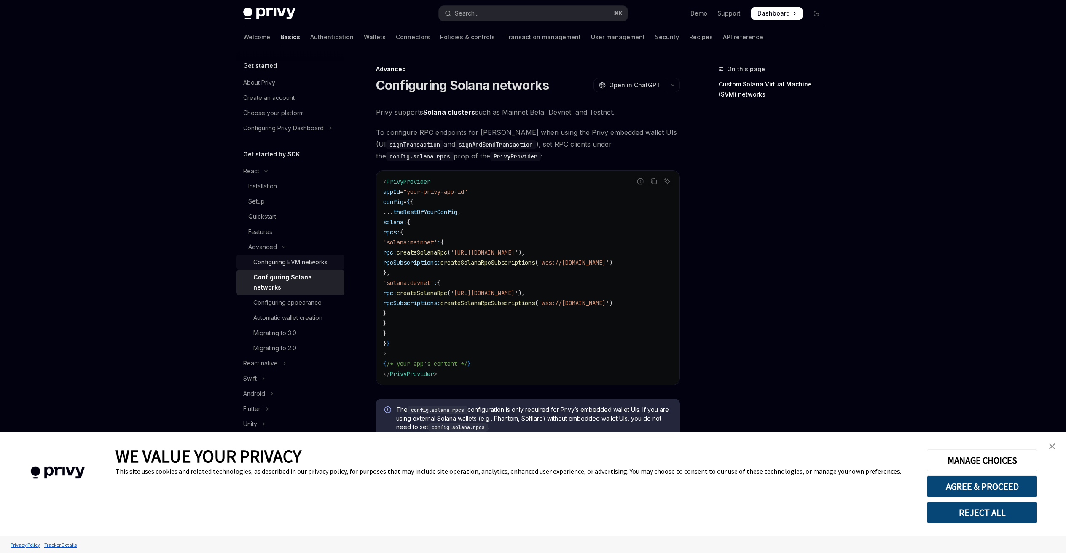  Describe the element at coordinates (533, 418) in the screenshot. I see `span: The configuration is only required for Privy’s embedded wallet UIs. If you are using external Sol...` at that location.